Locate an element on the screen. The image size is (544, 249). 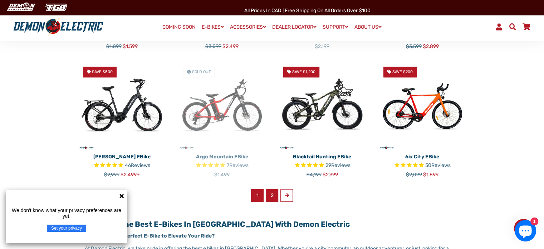
span: Sold Out is located at coordinates (201, 72).